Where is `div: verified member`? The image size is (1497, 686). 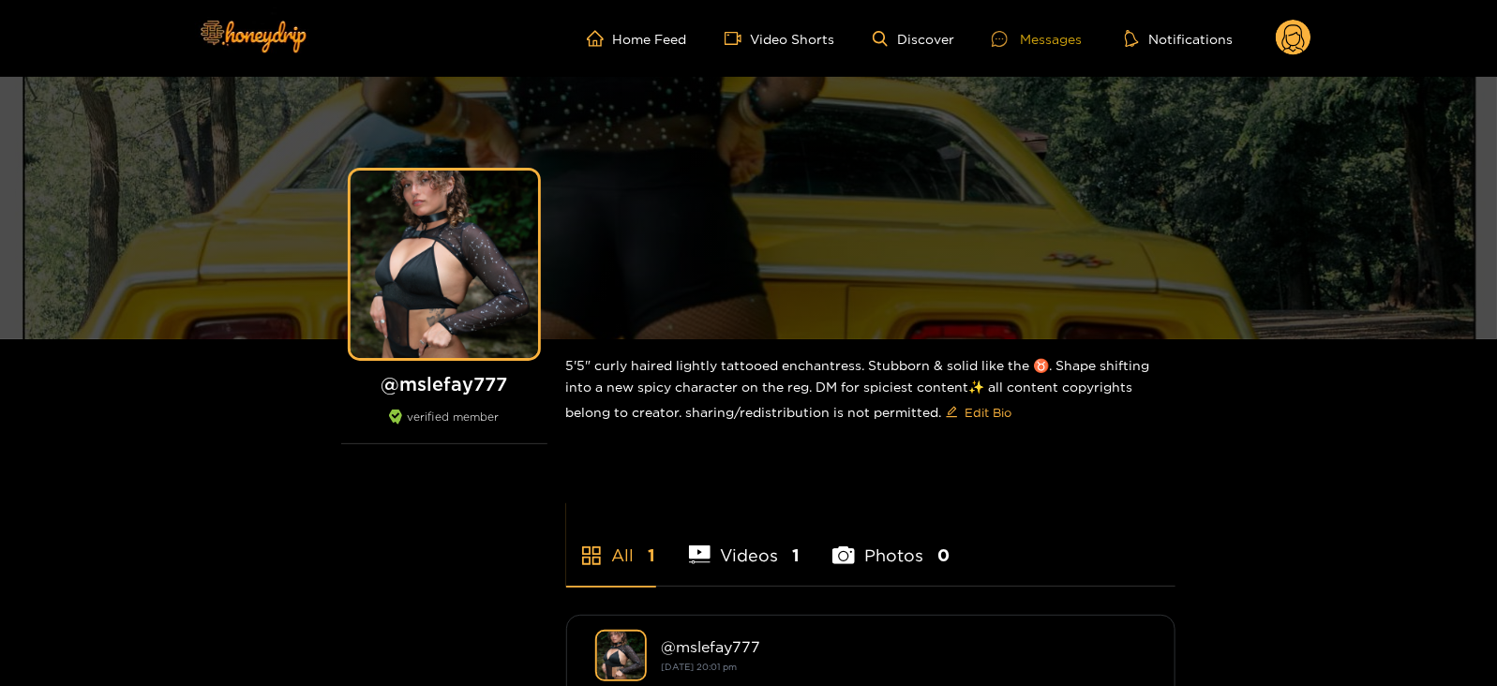 div: verified member is located at coordinates (444, 427).